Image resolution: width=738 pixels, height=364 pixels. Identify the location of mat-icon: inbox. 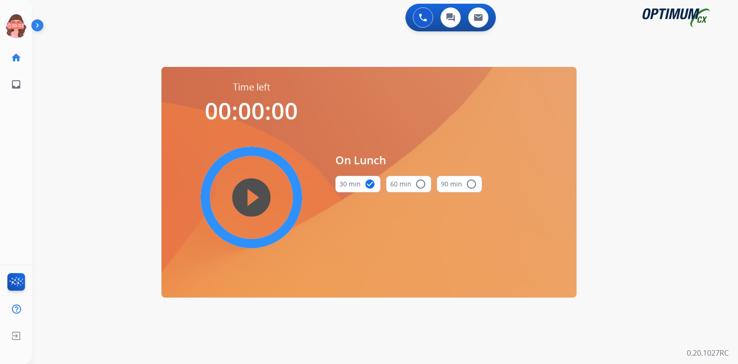
(16, 84).